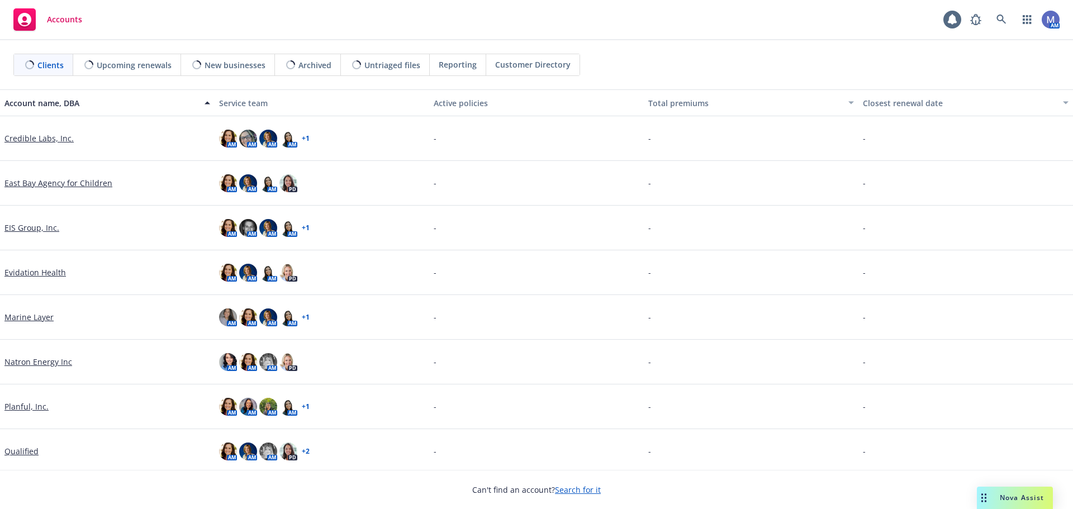 The height and width of the screenshot is (509, 1073). Describe the element at coordinates (21, 451) in the screenshot. I see `a: Qualified` at that location.